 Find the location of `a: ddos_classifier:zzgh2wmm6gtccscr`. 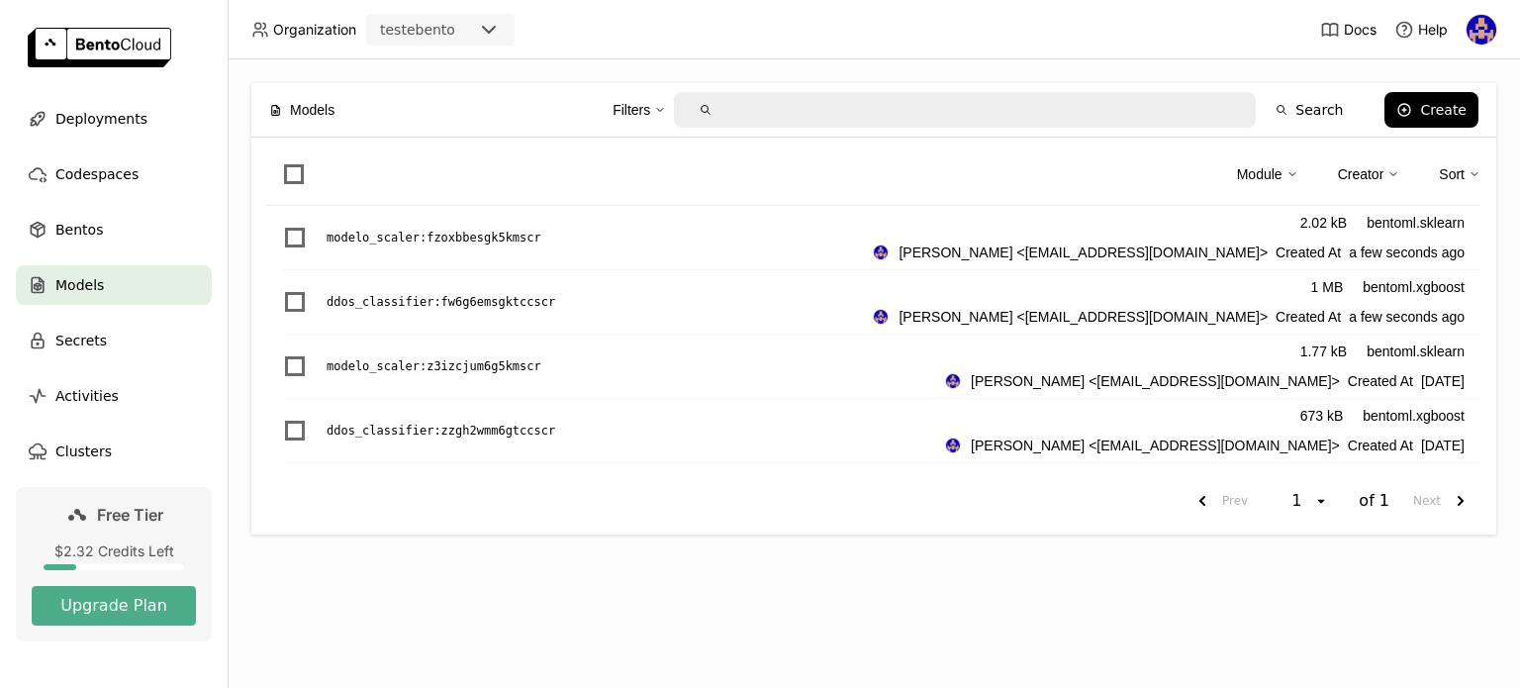

a: ddos_classifier:zzgh2wmm6gtccscr is located at coordinates (635, 430).